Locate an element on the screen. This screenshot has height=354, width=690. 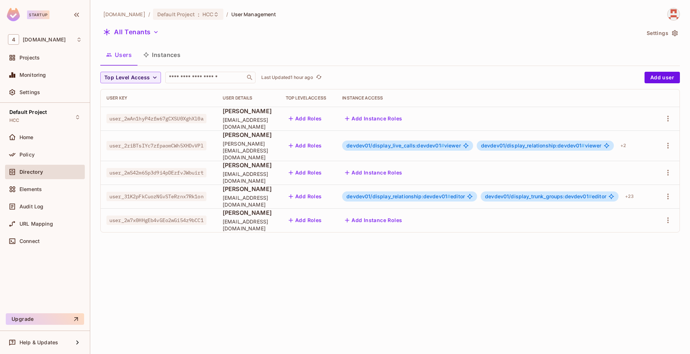
span: Elements is located at coordinates (31, 189).